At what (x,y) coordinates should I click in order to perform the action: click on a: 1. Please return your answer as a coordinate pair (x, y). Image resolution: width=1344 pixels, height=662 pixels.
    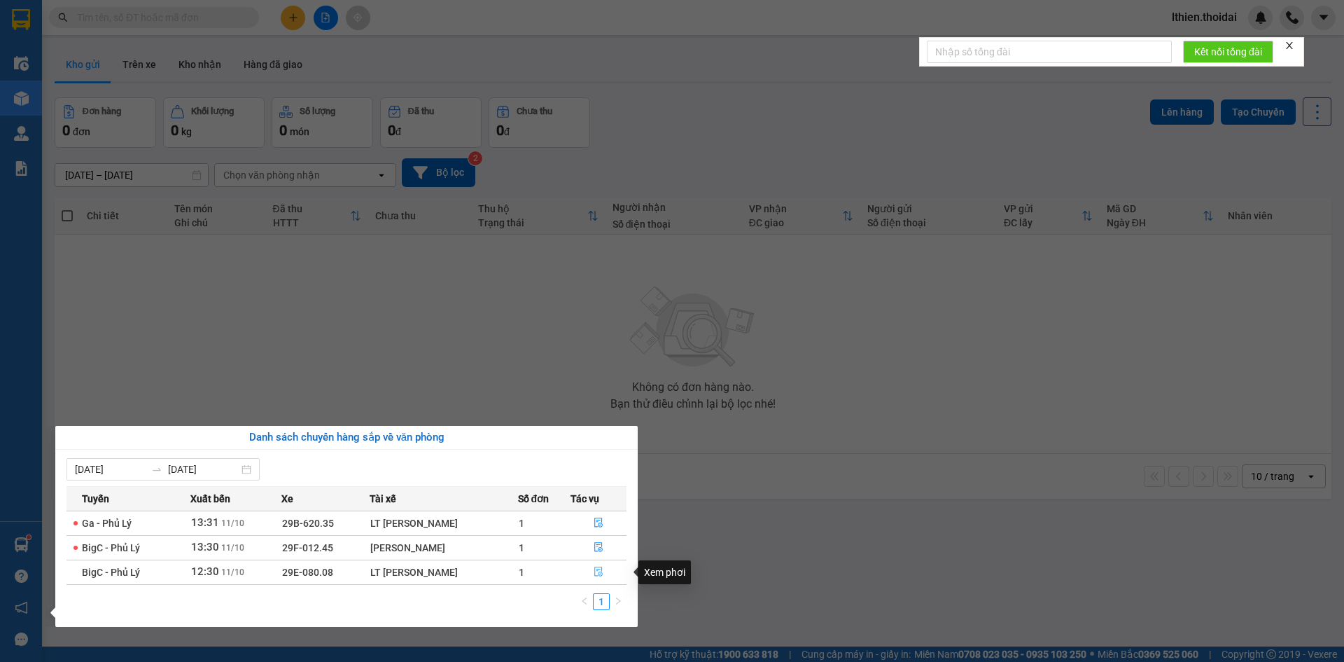
    Looking at the image, I should click on (601, 601).